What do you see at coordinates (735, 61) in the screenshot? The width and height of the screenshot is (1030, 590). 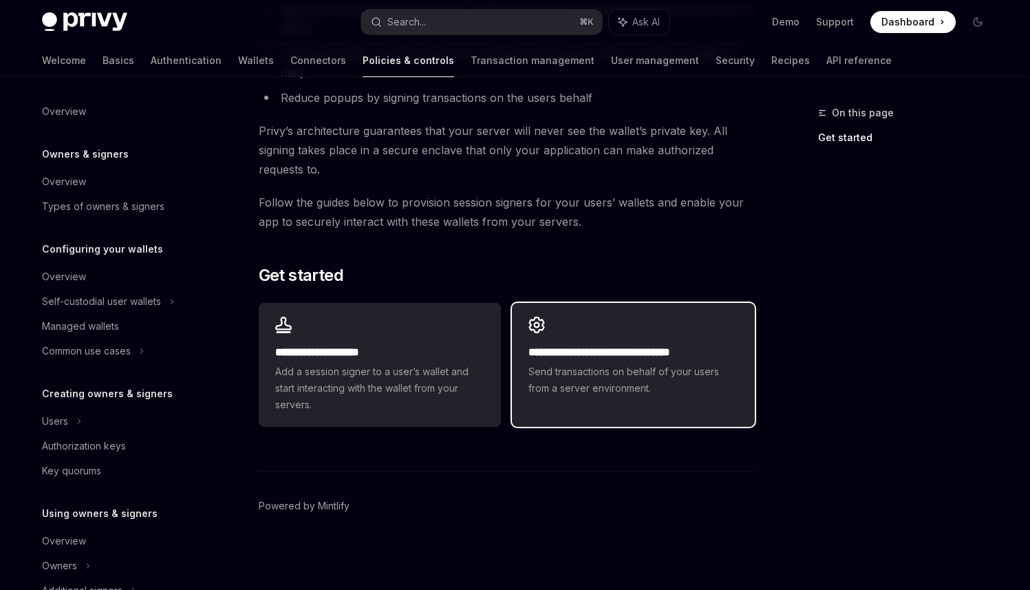 I see `a: Security` at bounding box center [735, 61].